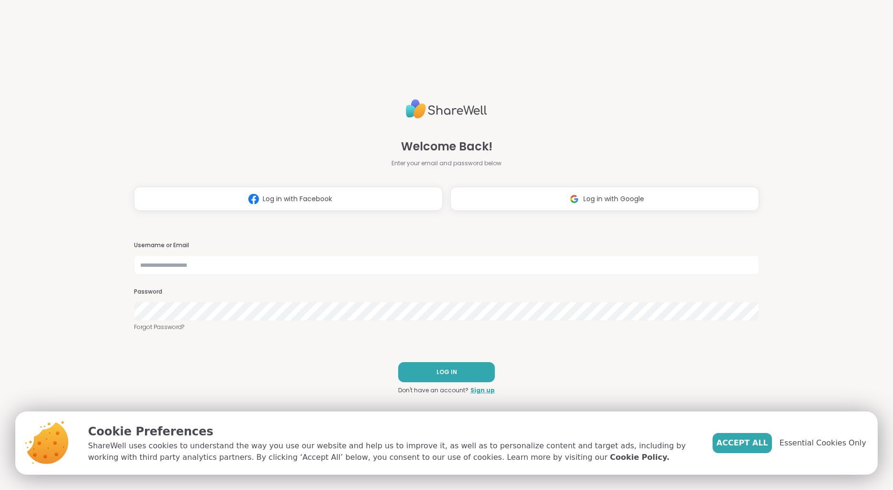  I want to click on span: Don't have an account?, so click(433, 390).